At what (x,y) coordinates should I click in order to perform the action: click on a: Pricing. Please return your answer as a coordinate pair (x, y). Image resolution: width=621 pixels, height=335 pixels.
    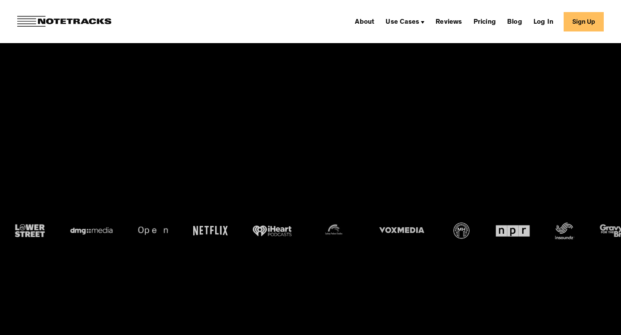
    Looking at the image, I should click on (485, 22).